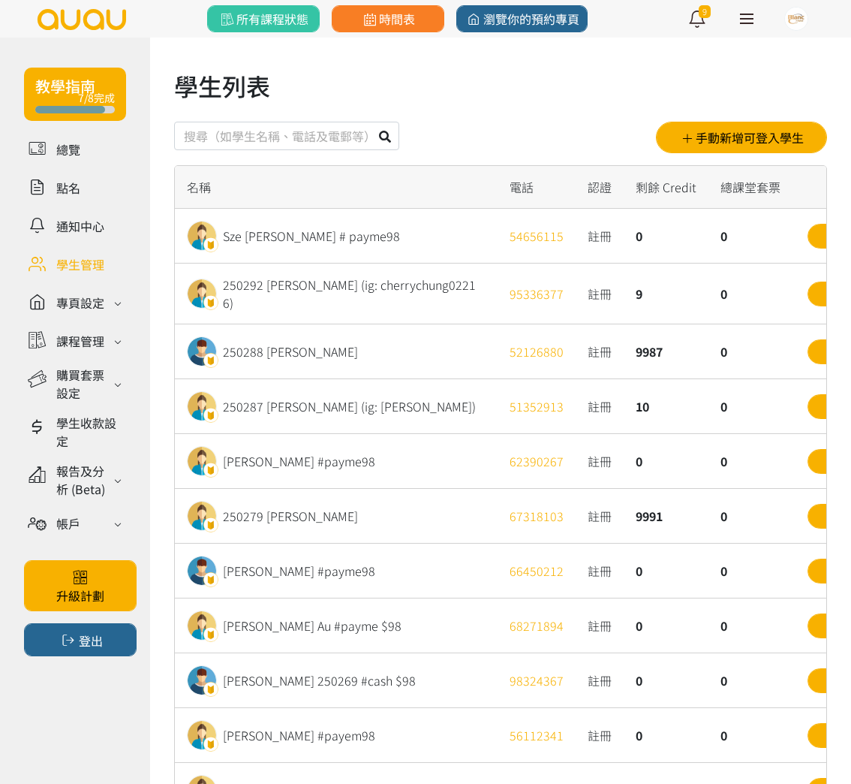 This screenshot has height=784, width=851. I want to click on a: 62390267, so click(537, 461).